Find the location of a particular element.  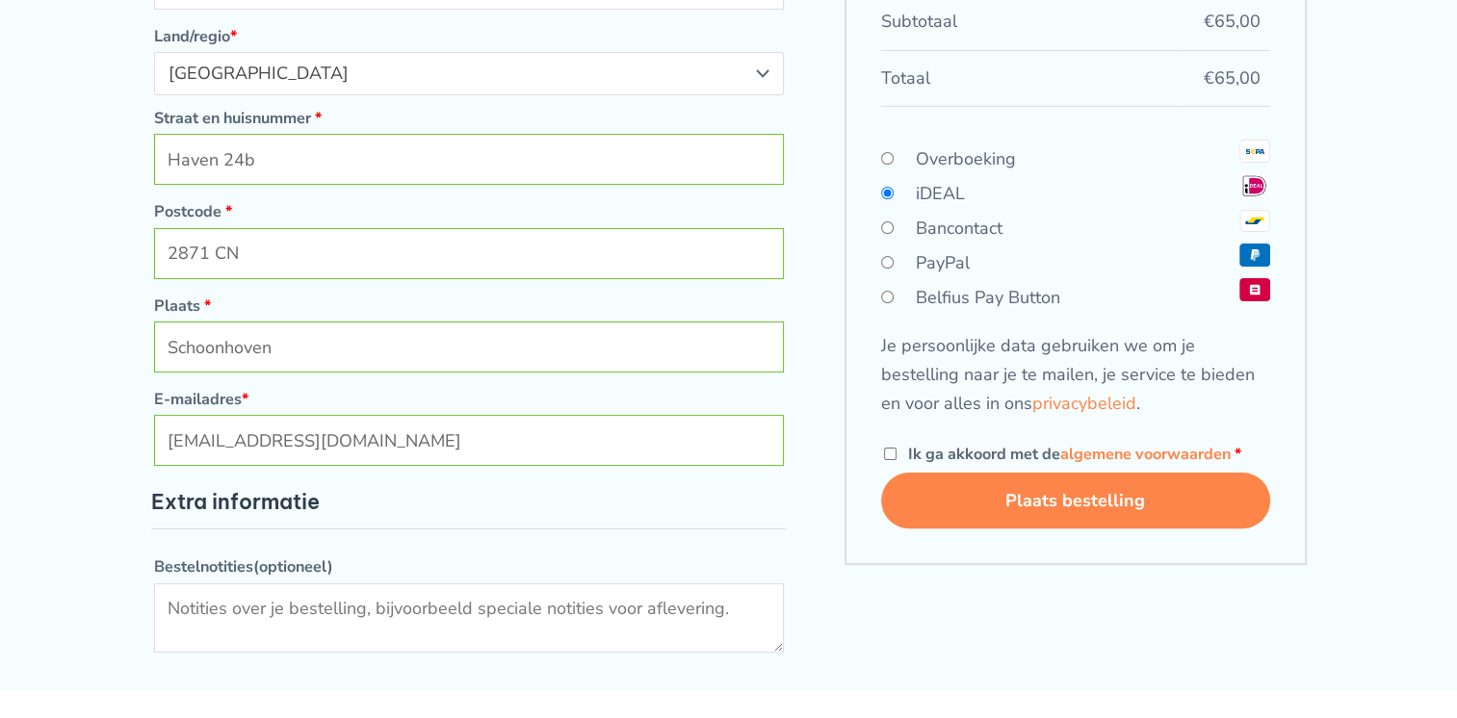

label: Land/regio is located at coordinates (469, 37).